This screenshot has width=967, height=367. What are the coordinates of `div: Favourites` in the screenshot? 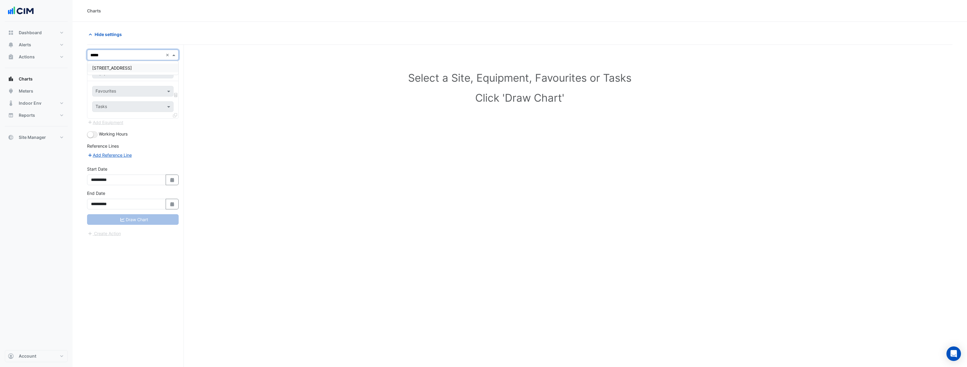 It's located at (105, 92).